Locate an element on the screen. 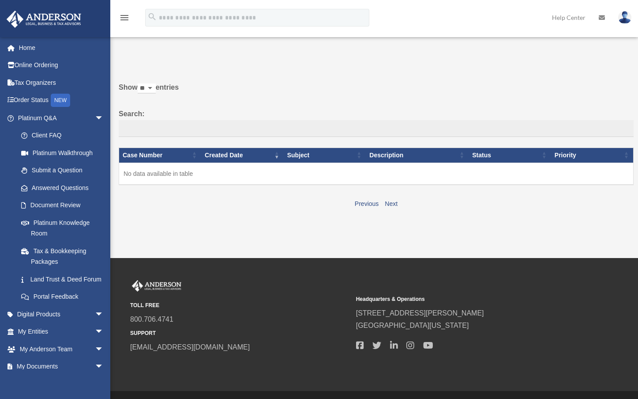 This screenshot has width=638, height=399. small: Headquarters & Operations is located at coordinates (466, 299).